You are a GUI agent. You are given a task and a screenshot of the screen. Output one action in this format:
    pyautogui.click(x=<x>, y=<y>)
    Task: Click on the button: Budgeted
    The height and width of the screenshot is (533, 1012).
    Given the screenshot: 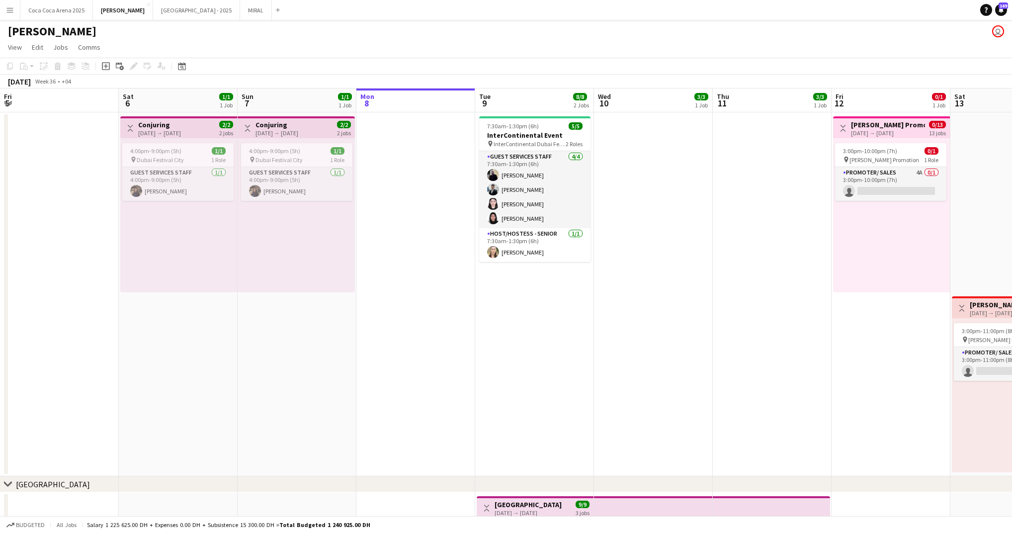 What is the action you would take?
    pyautogui.click(x=25, y=525)
    